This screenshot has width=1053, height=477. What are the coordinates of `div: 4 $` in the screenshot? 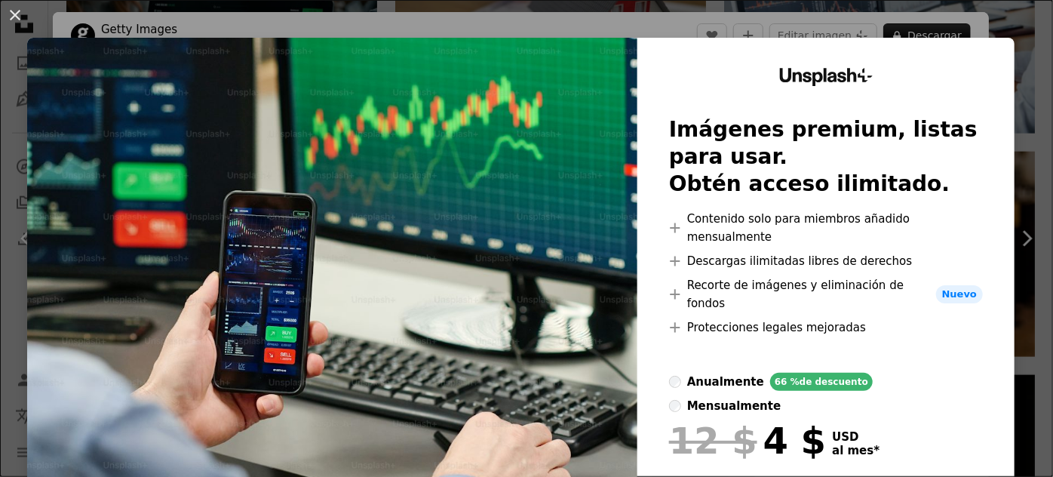 It's located at (747, 440).